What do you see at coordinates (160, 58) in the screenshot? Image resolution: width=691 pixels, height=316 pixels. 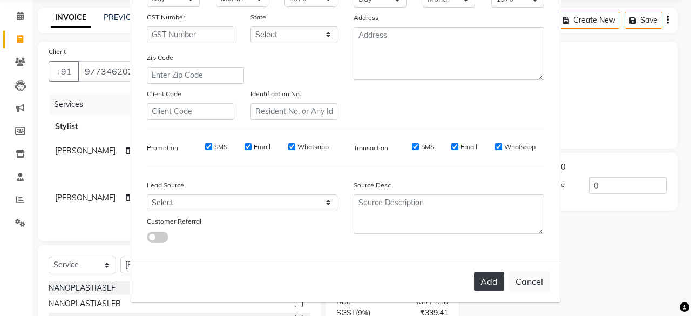 I see `label: Zip Code` at bounding box center [160, 58].